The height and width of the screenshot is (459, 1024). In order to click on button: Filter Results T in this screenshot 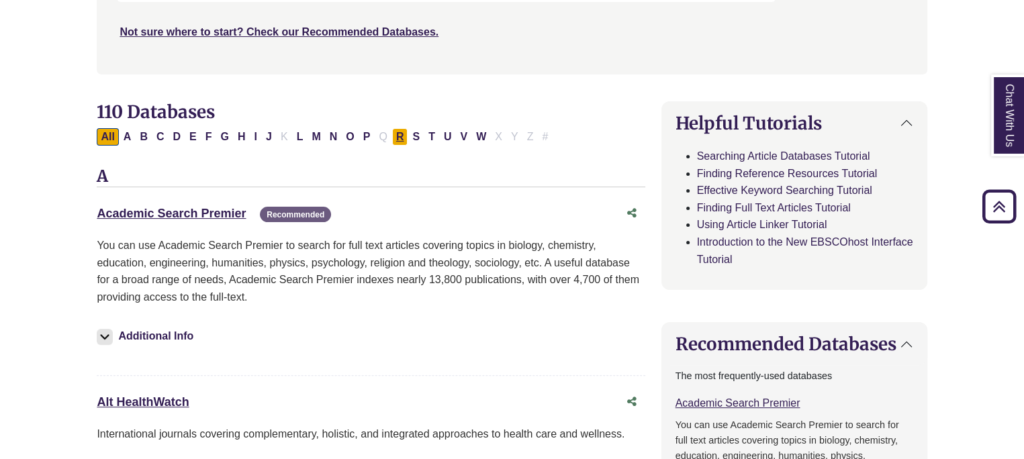, I will do `click(432, 137)`.